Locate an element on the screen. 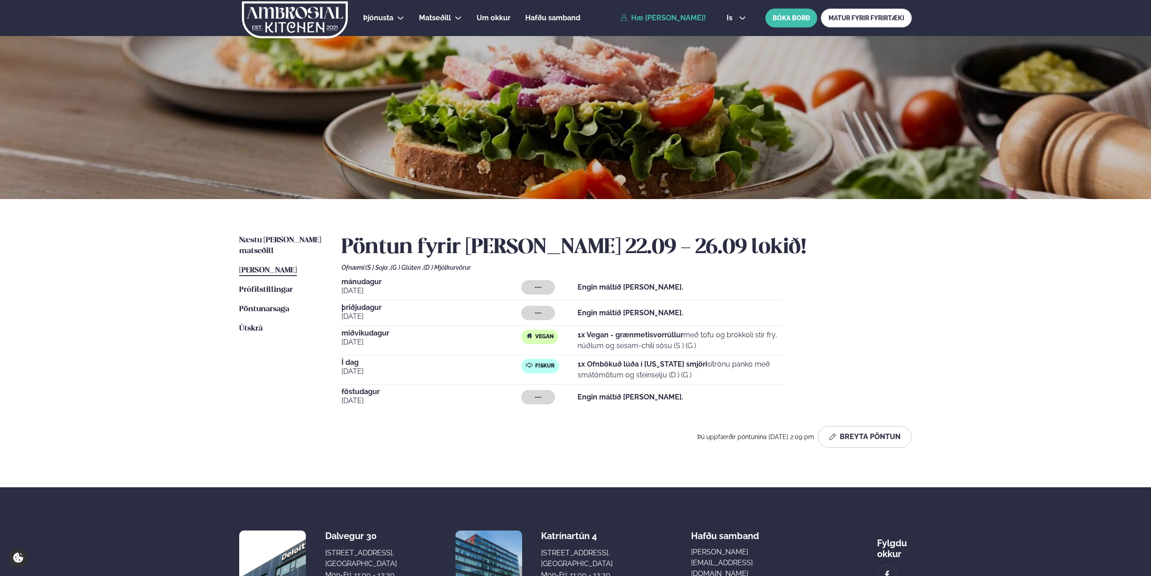 This screenshot has height=576, width=1151. a: Þjónusta is located at coordinates (378, 18).